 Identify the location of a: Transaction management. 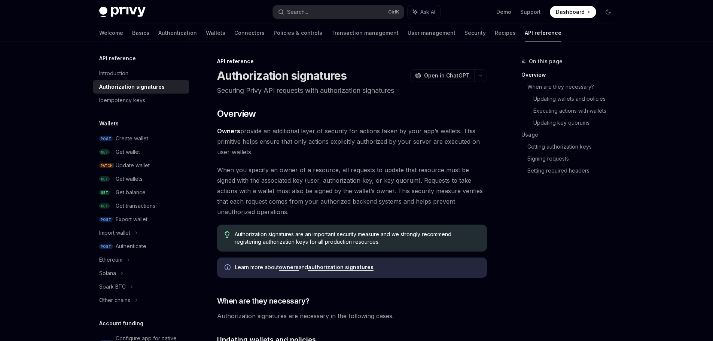
(365, 33).